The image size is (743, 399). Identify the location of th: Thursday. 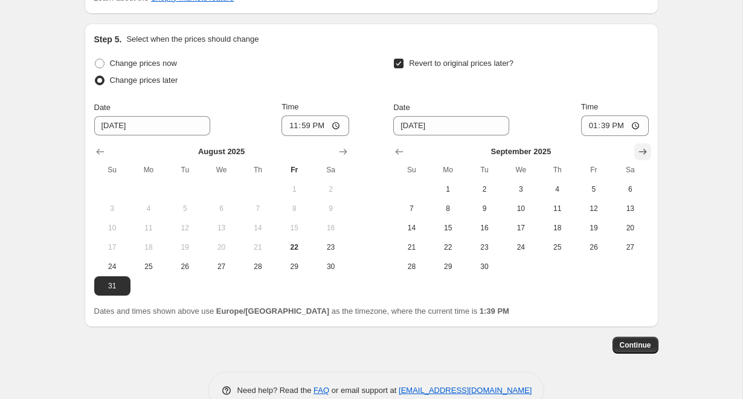
(557, 170).